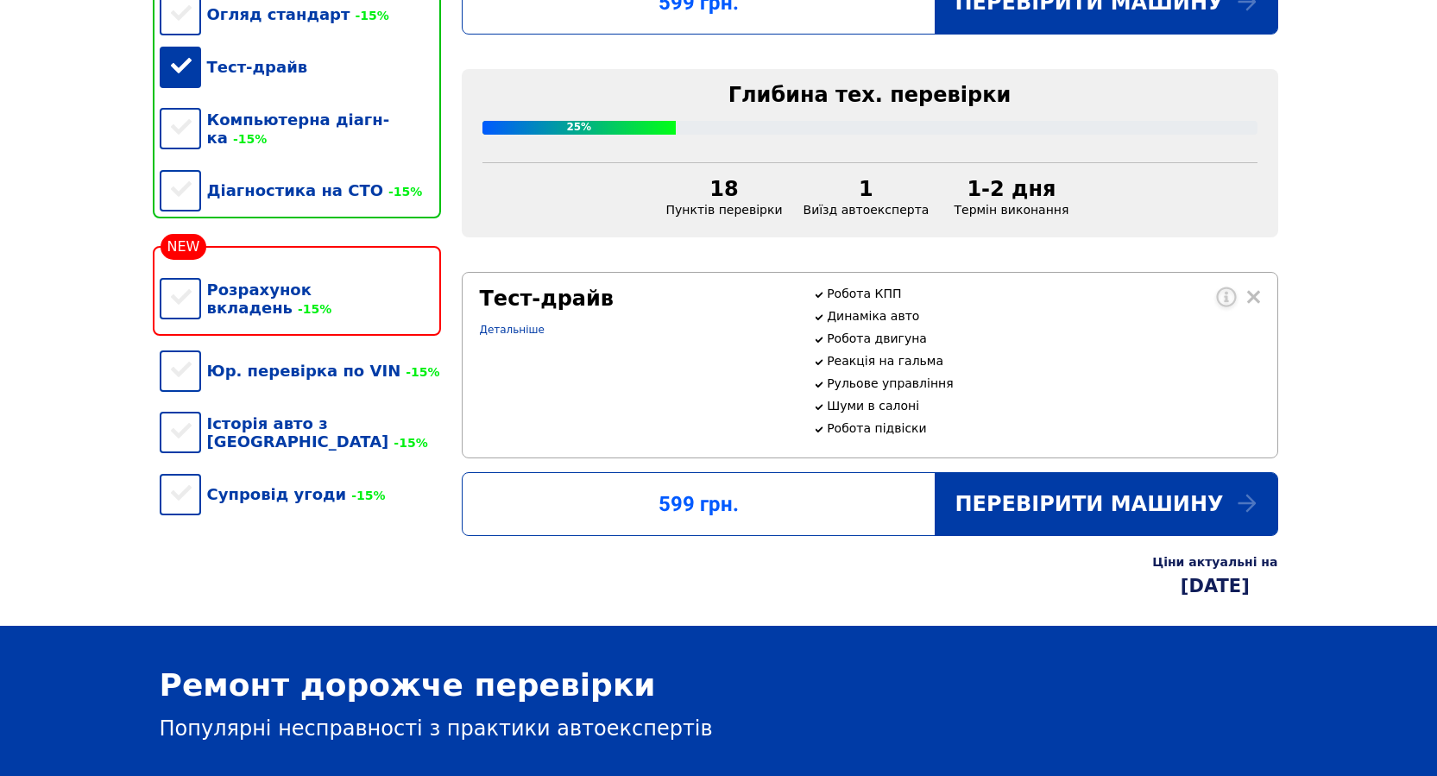 This screenshot has height=776, width=1437. What do you see at coordinates (724, 189) in the screenshot?
I see `div: 18` at bounding box center [724, 189].